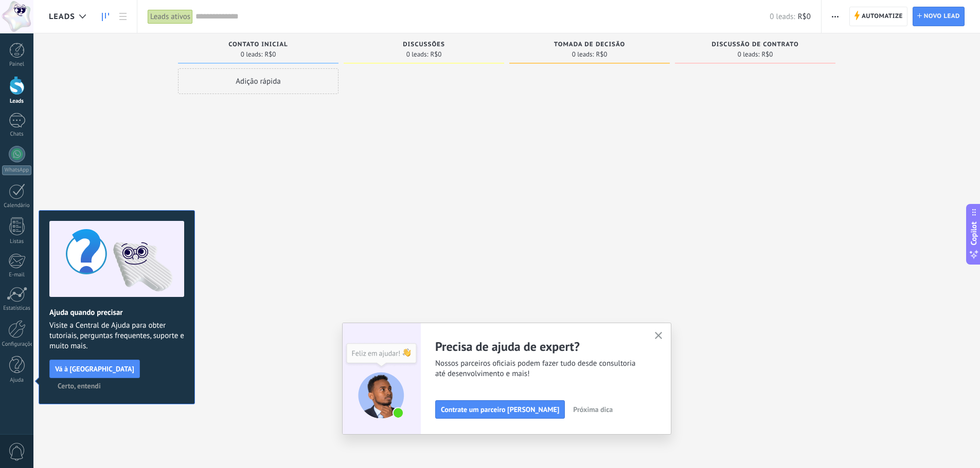 Image resolution: width=980 pixels, height=468 pixels. Describe the element at coordinates (105, 16) in the screenshot. I see `a: Leads` at that location.